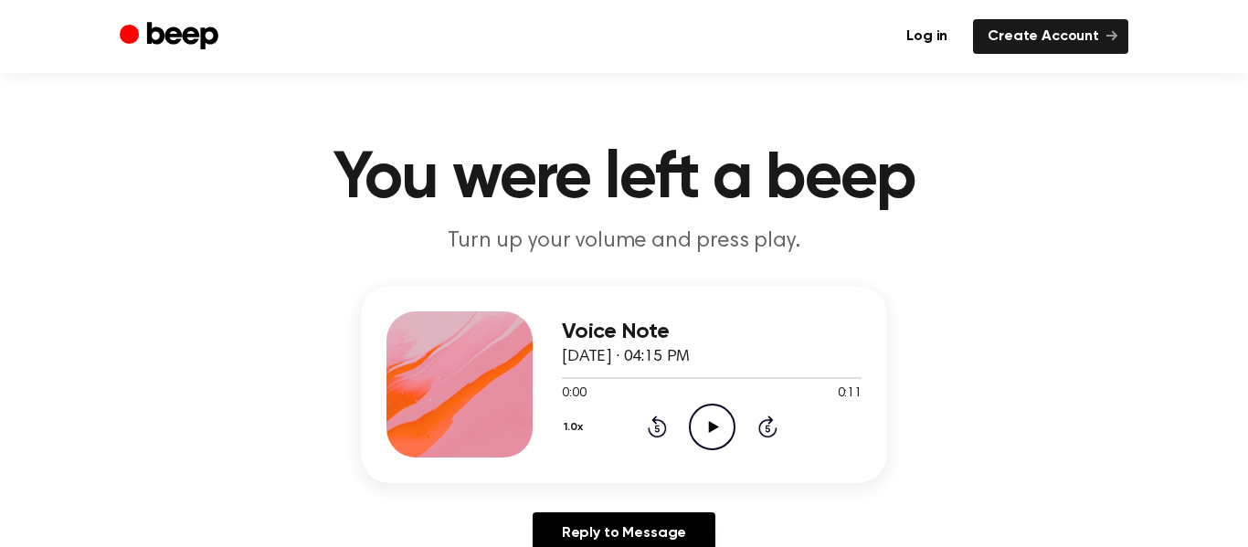 This screenshot has height=547, width=1248. Describe the element at coordinates (712, 332) in the screenshot. I see `h3: Voice Note` at that location.